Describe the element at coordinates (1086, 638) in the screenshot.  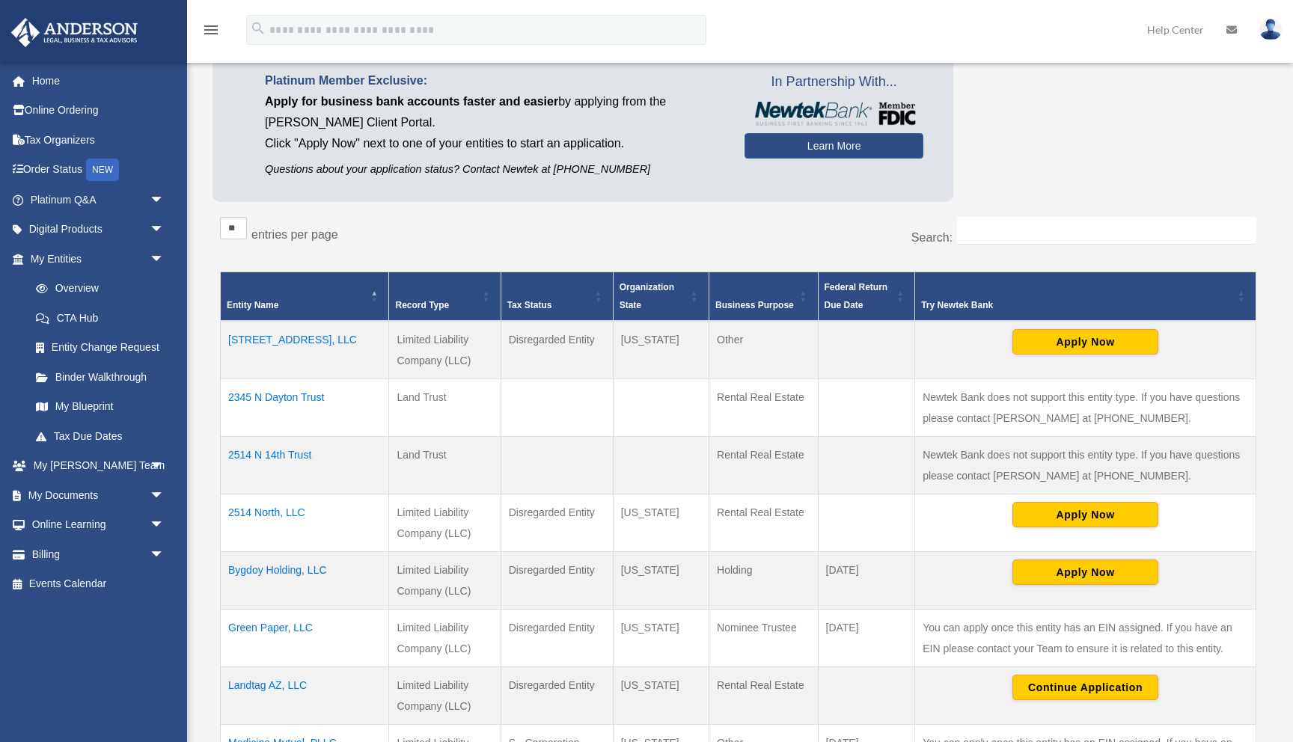
I see `td: You can apply once this entity has an EIN assigned. If you have an EIN please contact your Team t...` at that location.